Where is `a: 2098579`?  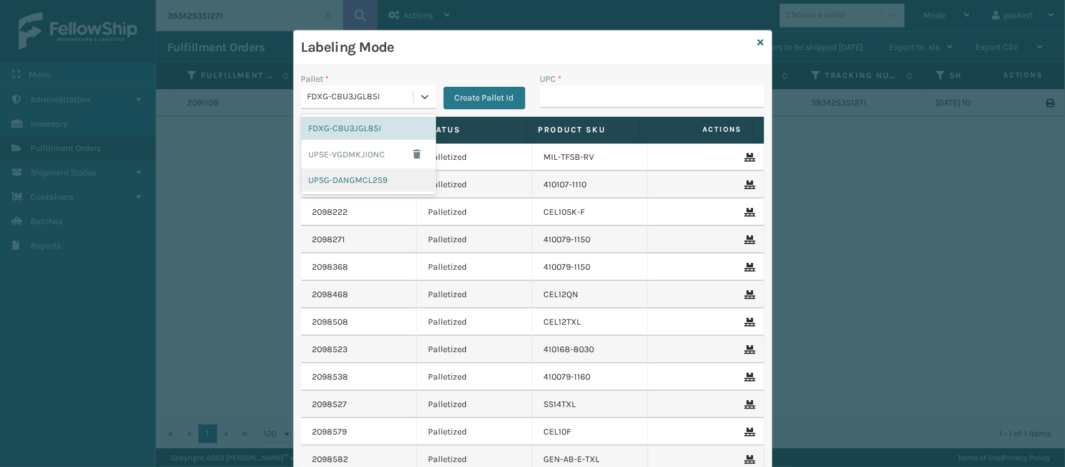
a: 2098579 is located at coordinates (330, 432).